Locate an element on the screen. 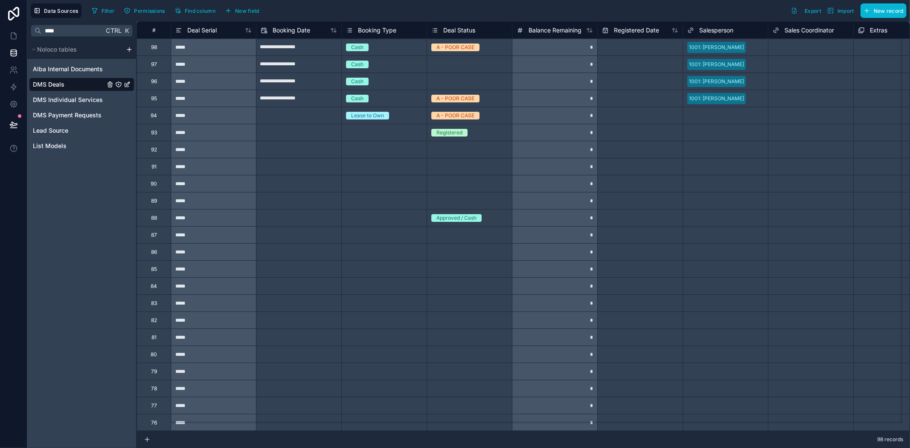 The width and height of the screenshot is (910, 448). span: Data Sources is located at coordinates (61, 11).